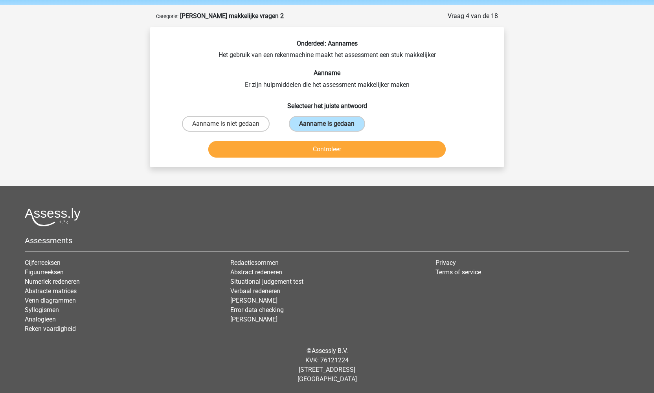 This screenshot has width=654, height=393. Describe the element at coordinates (327, 100) in the screenshot. I see `div: Het gebruik van een rekenmachine maakt het assessment een stuk makkelijker Er zijn hulpmiddelen d...` at that location.